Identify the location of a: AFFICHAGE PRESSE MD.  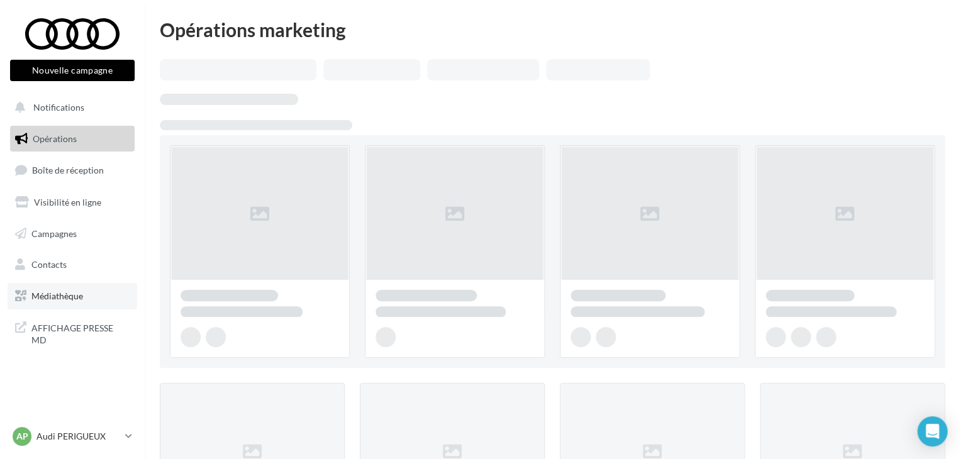
(72, 333).